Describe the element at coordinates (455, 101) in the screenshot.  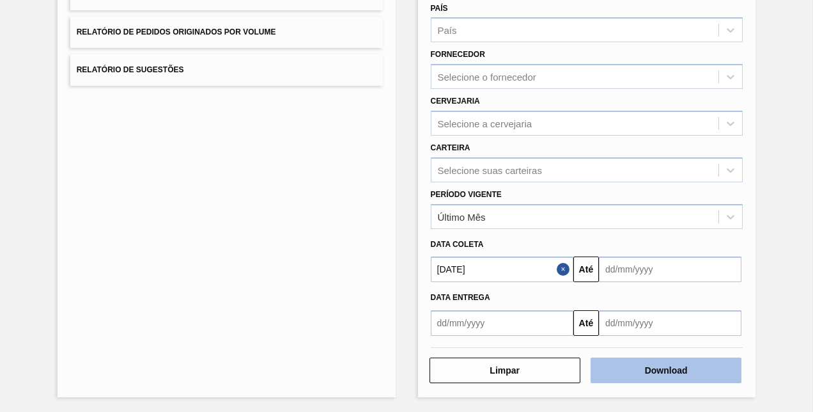
I see `label: Cervejaria` at that location.